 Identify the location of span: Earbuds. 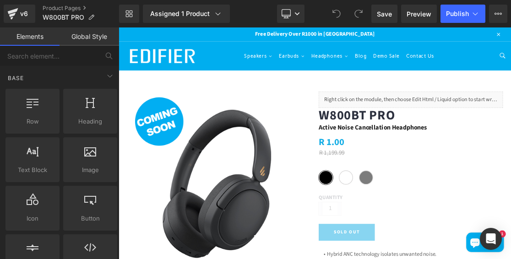
(240, 40).